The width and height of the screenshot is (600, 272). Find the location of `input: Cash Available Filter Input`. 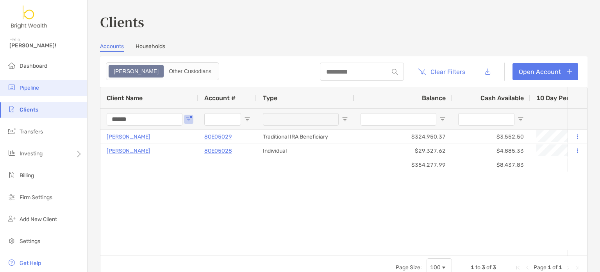

input: Cash Available Filter Input is located at coordinates (487, 119).